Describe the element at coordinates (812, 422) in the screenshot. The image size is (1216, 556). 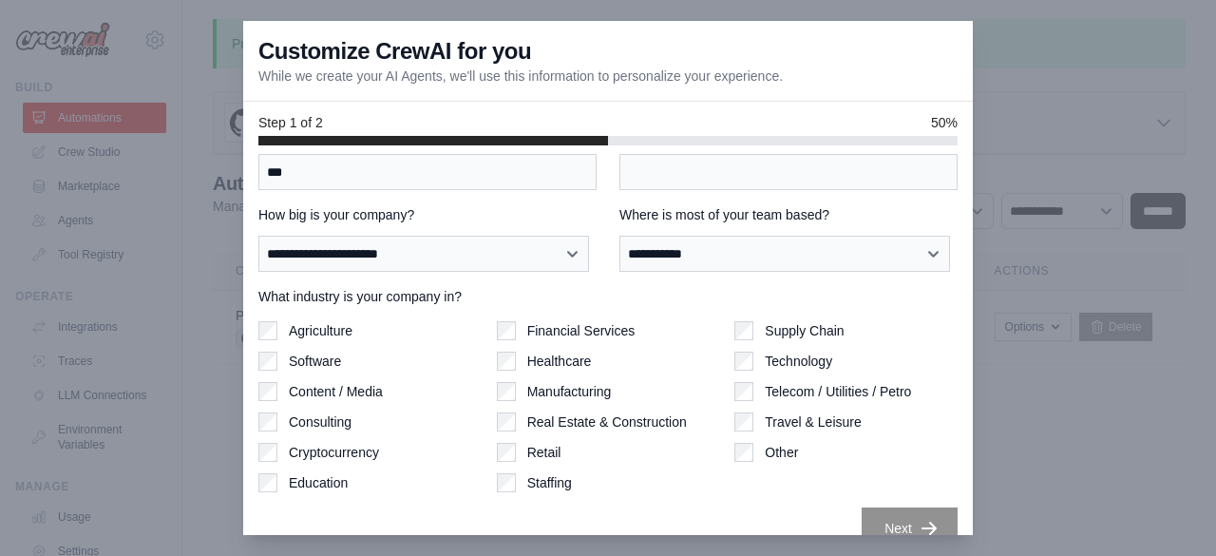
I see `label: Travel & Leisure` at that location.